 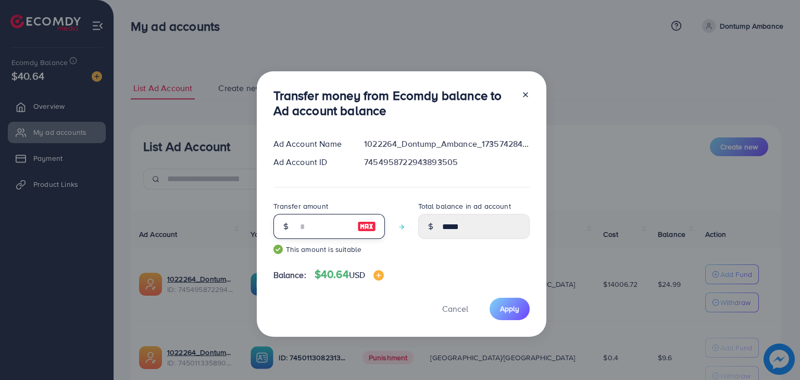 I want to click on small: This amount is suitable, so click(x=329, y=250).